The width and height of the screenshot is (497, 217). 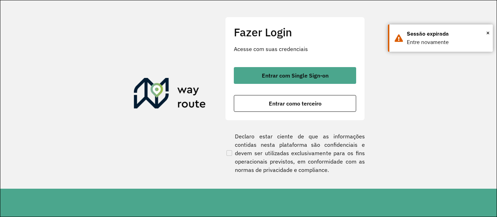 I want to click on img: Roteirizador AmbevTech, so click(x=170, y=95).